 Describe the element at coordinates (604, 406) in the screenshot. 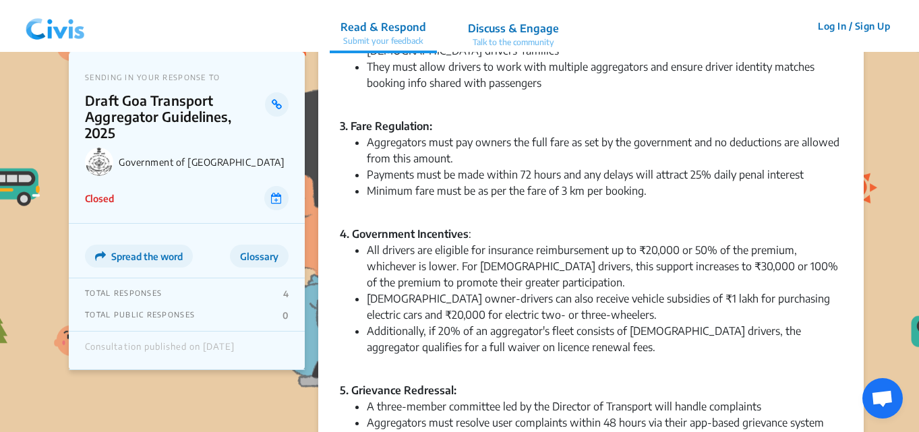

I see `li: A three-member committee led by the Director of Transport will handle complaints` at that location.